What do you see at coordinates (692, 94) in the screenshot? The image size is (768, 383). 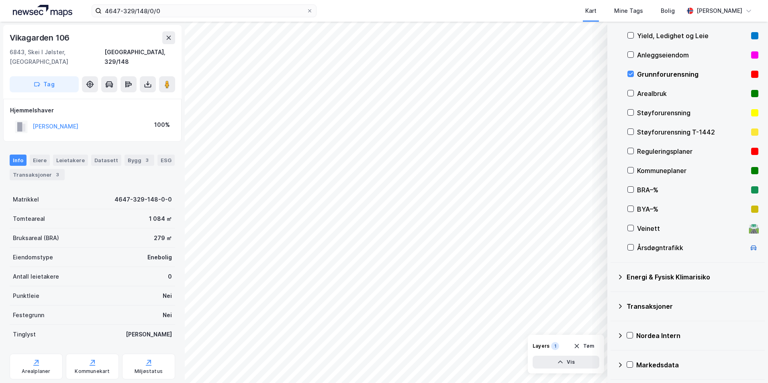 I see `div: Arealbruk` at bounding box center [692, 94].